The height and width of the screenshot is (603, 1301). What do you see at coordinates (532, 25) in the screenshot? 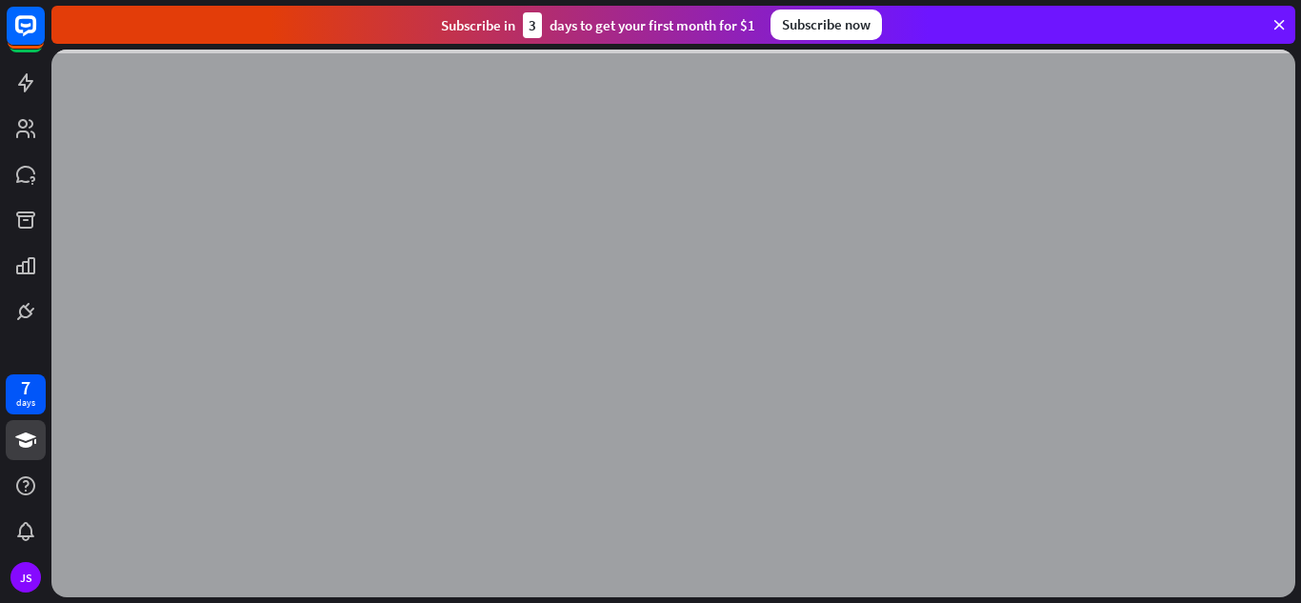
I see `div: 3` at bounding box center [532, 25].